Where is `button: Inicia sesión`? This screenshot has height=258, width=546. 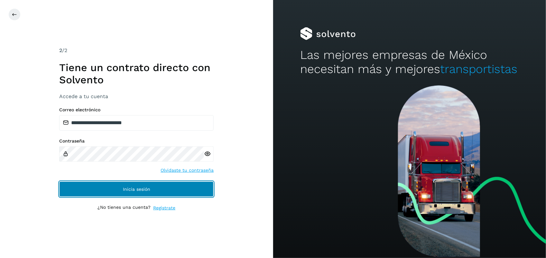 button: Inicia sesión is located at coordinates (137, 189).